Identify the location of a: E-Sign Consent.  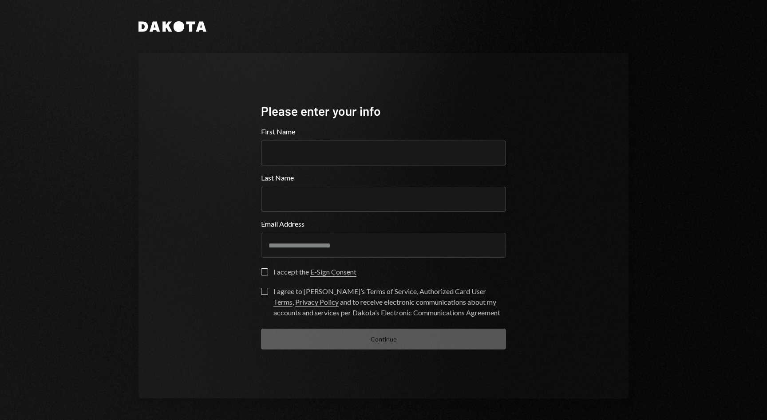
(333, 272).